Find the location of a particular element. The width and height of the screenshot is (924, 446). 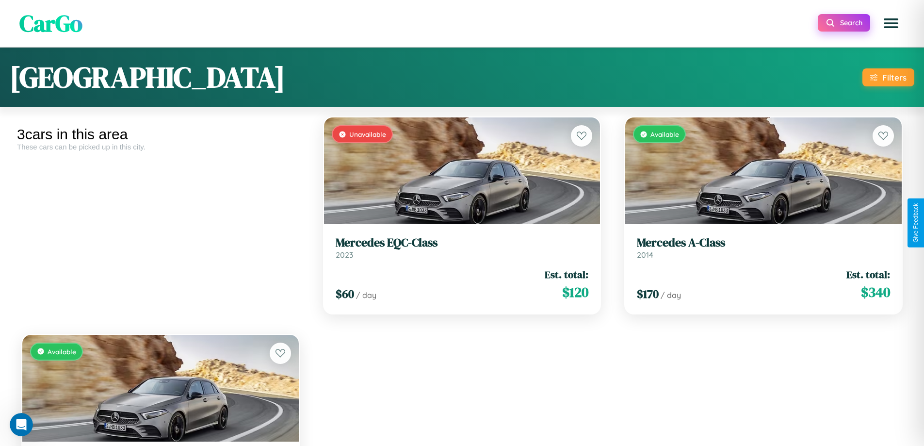

div: Give Feedback is located at coordinates (916, 223).